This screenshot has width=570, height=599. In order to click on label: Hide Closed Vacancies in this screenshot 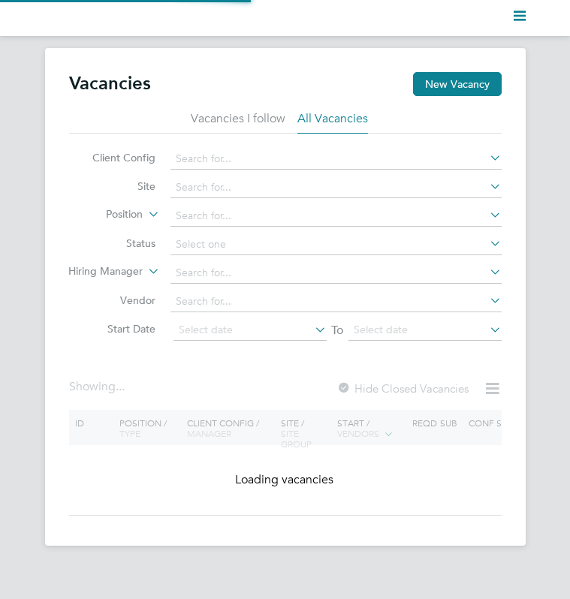, I will do `click(402, 388)`.